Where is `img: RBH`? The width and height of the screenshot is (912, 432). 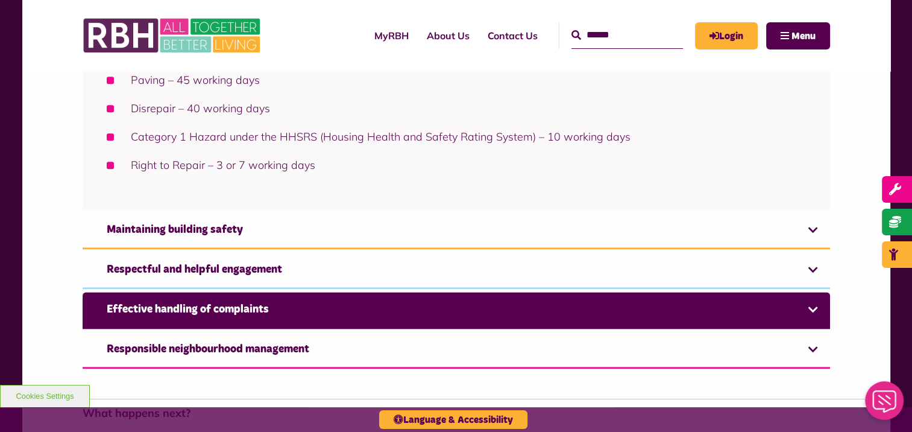 img: RBH is located at coordinates (173, 36).